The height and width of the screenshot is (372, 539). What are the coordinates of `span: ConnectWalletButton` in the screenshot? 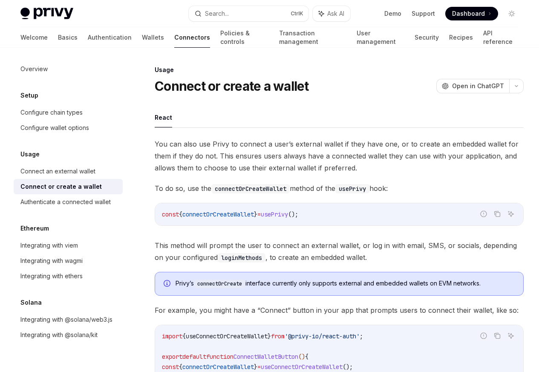 It's located at (266, 357).